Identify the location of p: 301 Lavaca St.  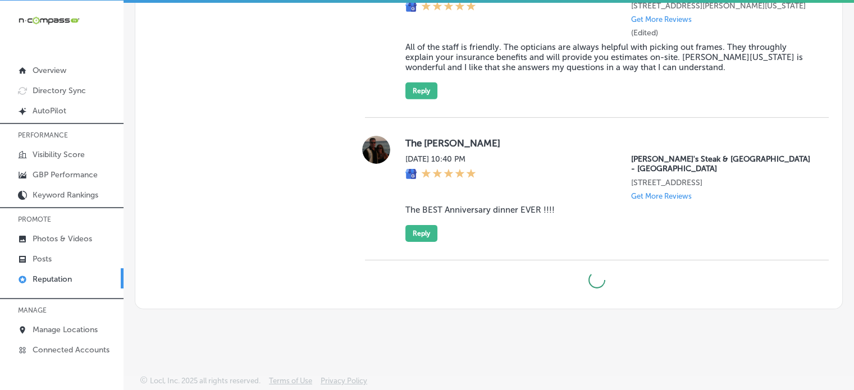
(721, 183).